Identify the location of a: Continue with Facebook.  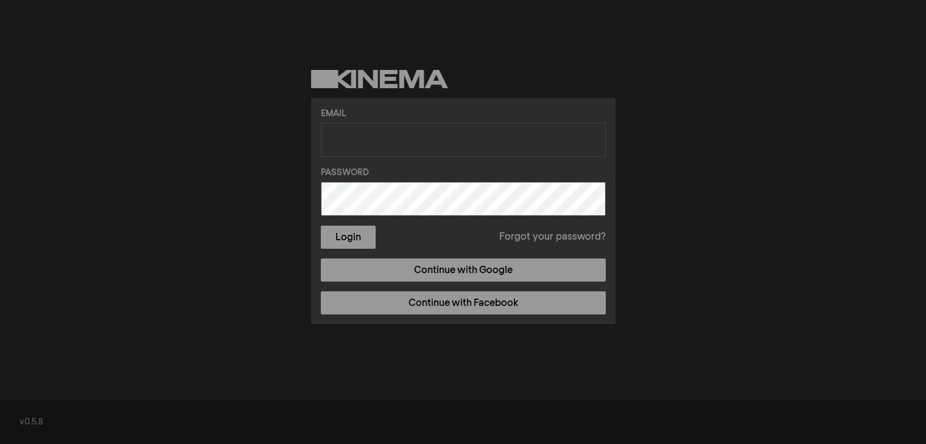
(463, 303).